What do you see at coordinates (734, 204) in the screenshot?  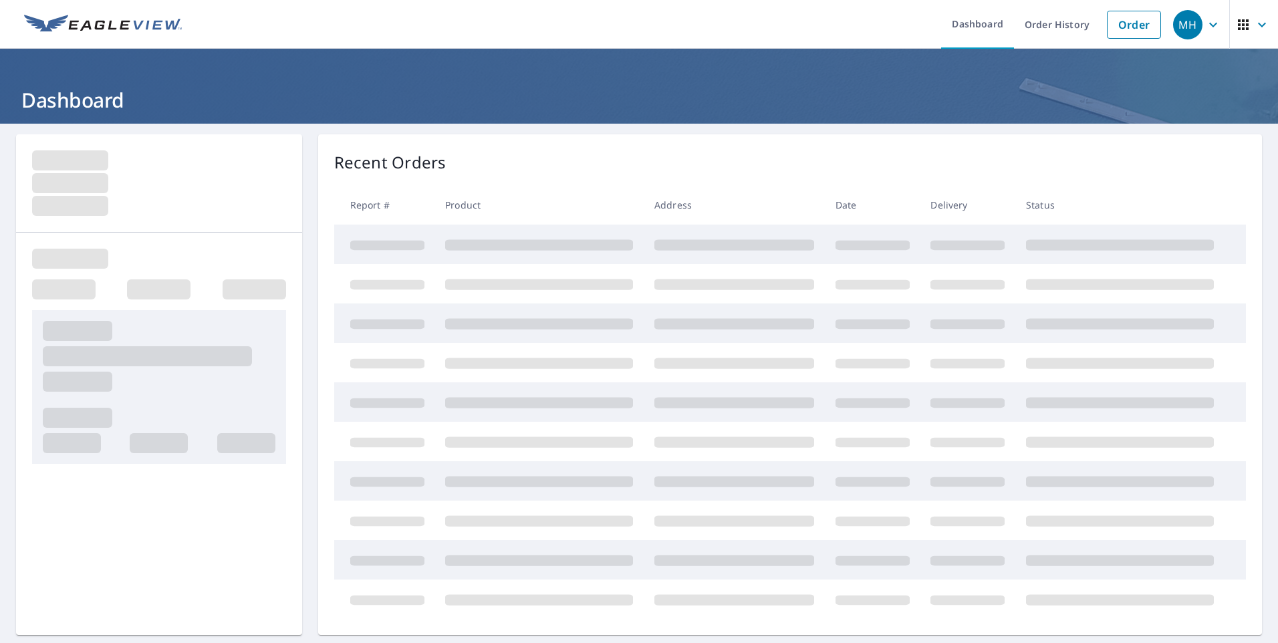 I see `th: Address` at bounding box center [734, 204].